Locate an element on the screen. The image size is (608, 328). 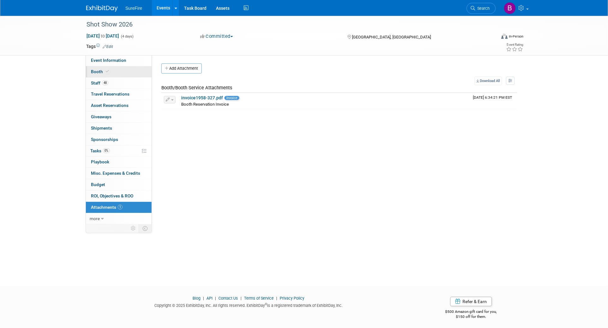
a: Terms of Service is located at coordinates (259, 298).